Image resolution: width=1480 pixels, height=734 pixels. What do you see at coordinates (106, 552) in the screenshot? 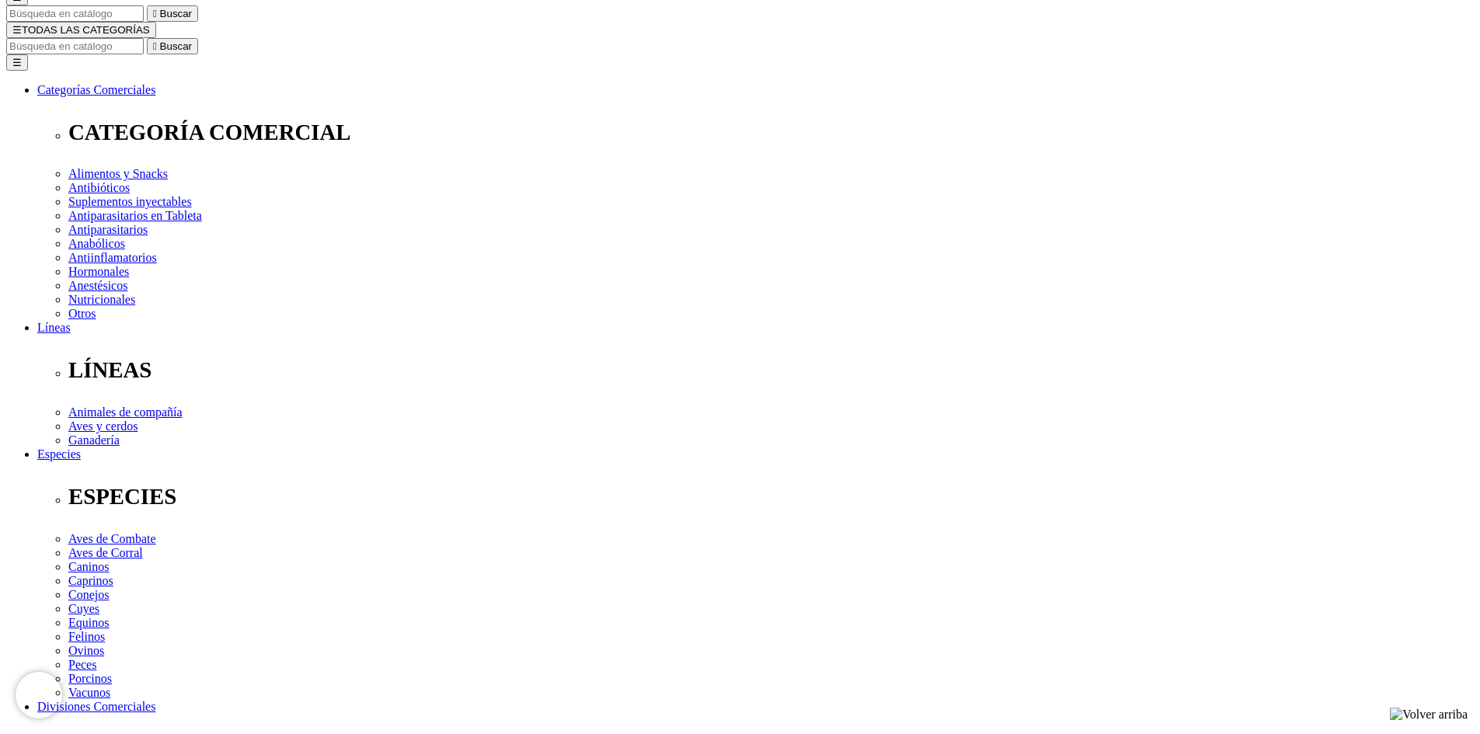
I see `a: Aves de Corral` at bounding box center [106, 552].